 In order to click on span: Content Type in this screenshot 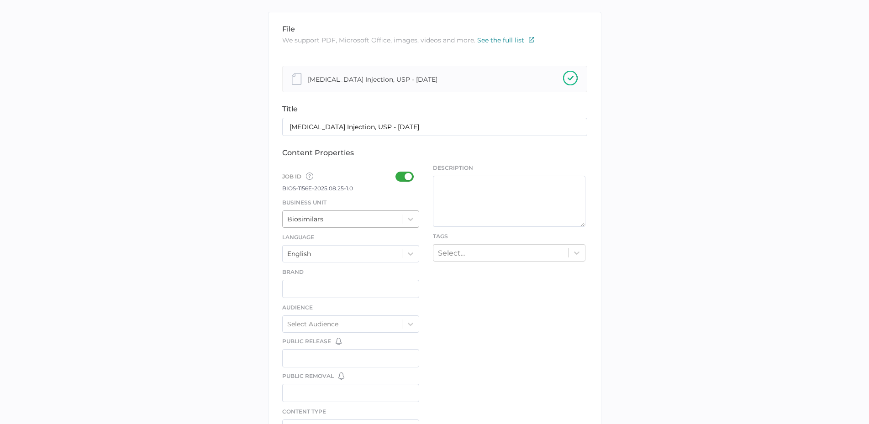, I will do `click(304, 411)`.